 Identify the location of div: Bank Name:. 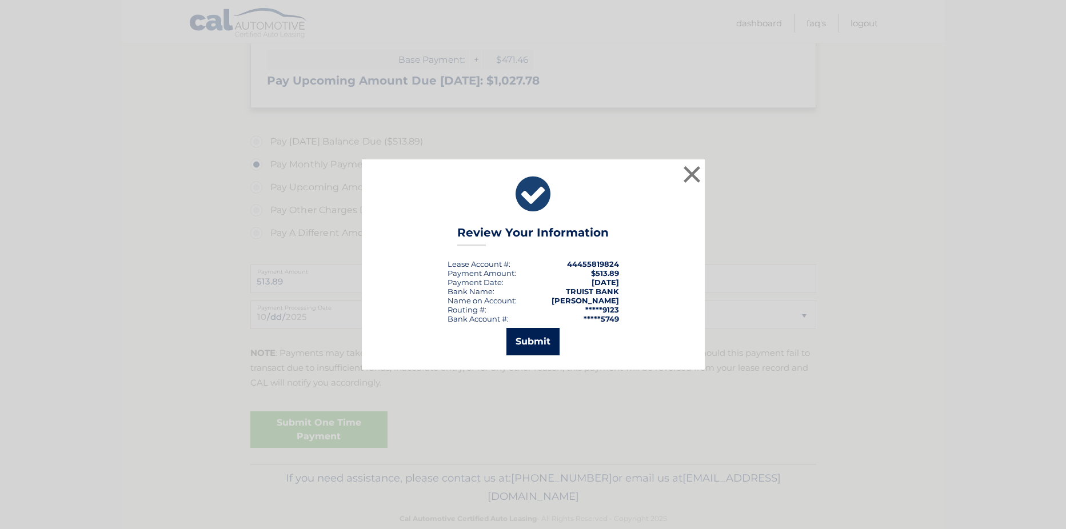
(471, 292).